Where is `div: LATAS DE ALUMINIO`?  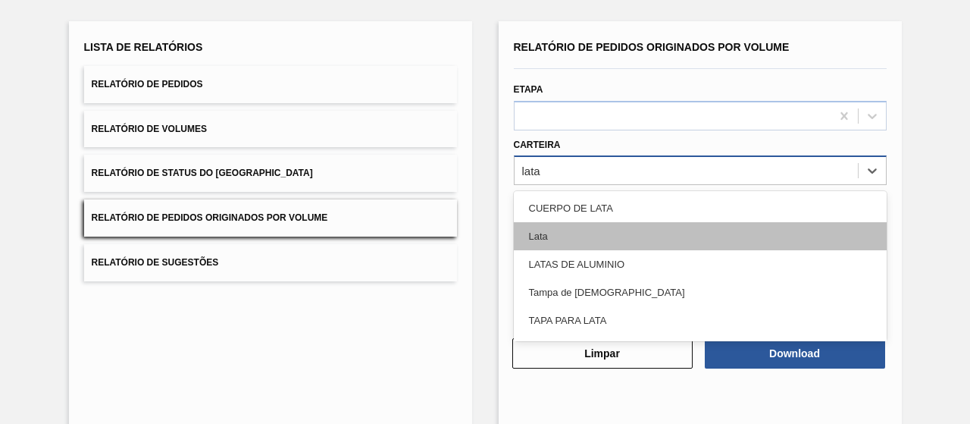 div: LATAS DE ALUMINIO is located at coordinates (700, 264).